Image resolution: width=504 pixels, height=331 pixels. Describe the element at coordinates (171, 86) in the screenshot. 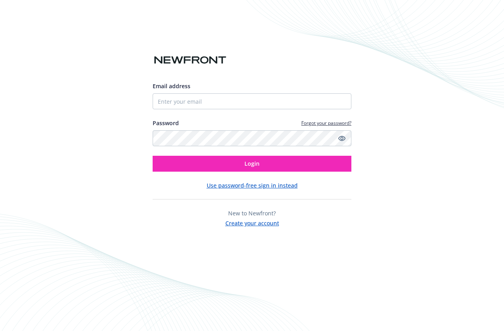

I see `span: Email address` at that location.